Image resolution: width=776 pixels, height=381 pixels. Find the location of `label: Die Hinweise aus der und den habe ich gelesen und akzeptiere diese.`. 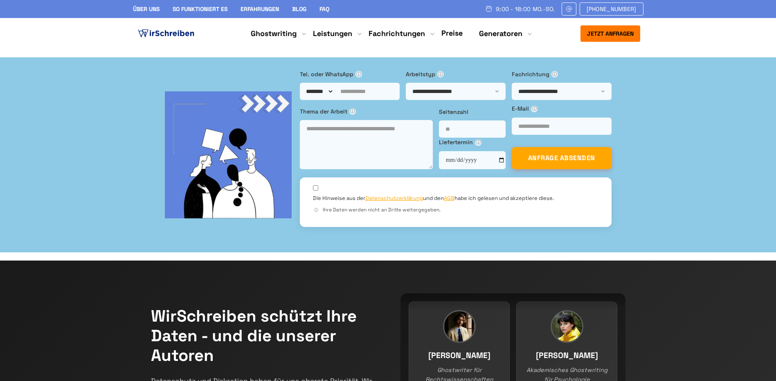

label: Die Hinweise aus der und den habe ich gelesen und akzeptiere diese. is located at coordinates (433, 198).